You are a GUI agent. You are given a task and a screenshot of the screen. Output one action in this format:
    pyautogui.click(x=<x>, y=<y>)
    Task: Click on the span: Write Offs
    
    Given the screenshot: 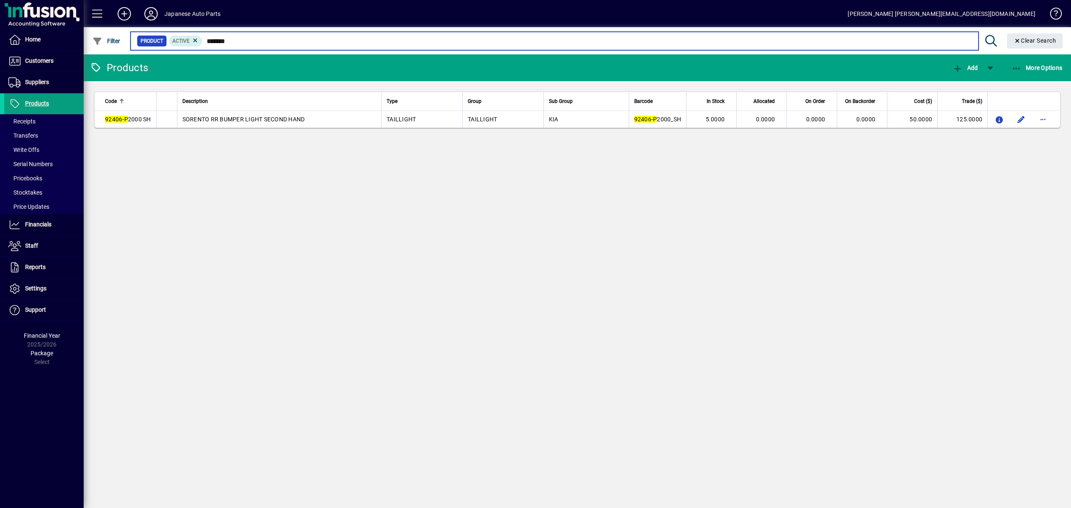 What is the action you would take?
    pyautogui.click(x=24, y=150)
    